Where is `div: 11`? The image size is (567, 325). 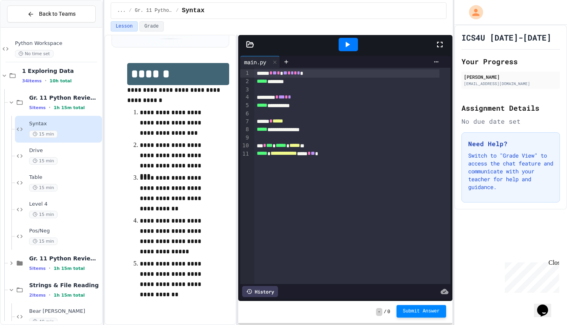 div: 11 is located at coordinates (245, 154).